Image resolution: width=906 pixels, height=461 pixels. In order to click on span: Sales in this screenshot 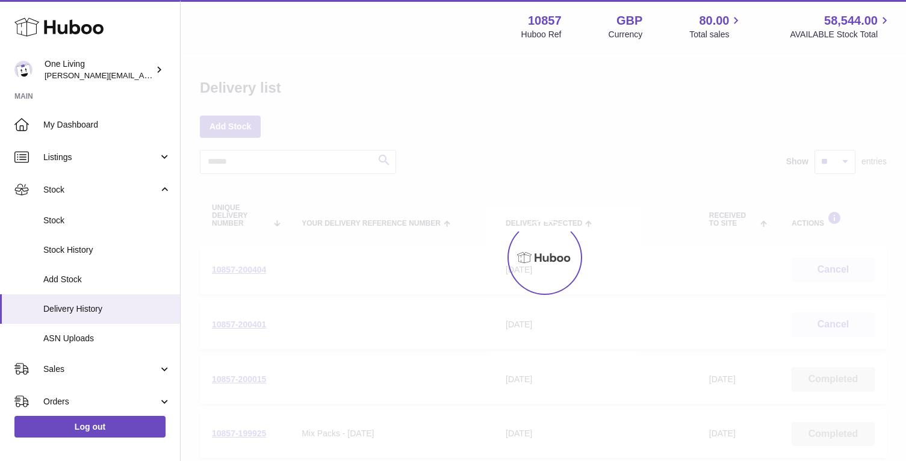, I will do `click(100, 369)`.